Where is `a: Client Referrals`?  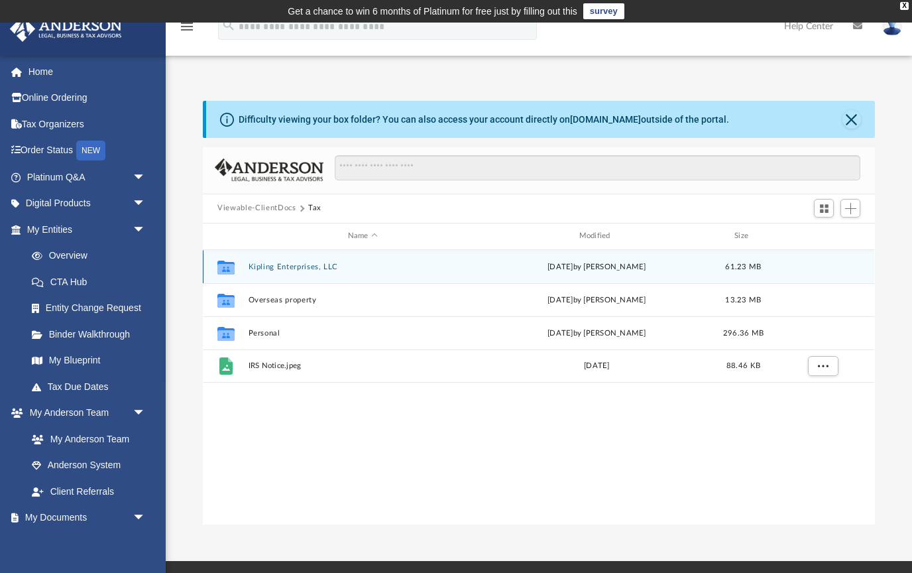 a: Client Referrals is located at coordinates (89, 491).